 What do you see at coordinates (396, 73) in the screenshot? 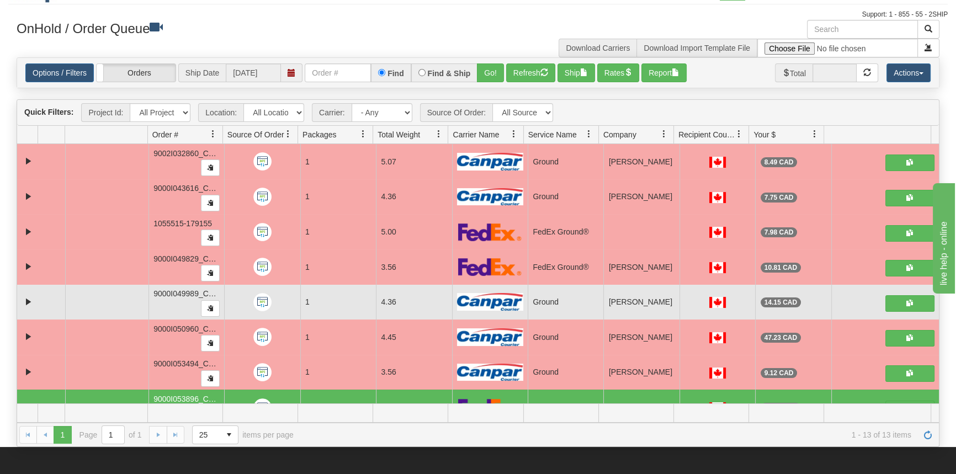
I see `label: Find` at bounding box center [396, 73].